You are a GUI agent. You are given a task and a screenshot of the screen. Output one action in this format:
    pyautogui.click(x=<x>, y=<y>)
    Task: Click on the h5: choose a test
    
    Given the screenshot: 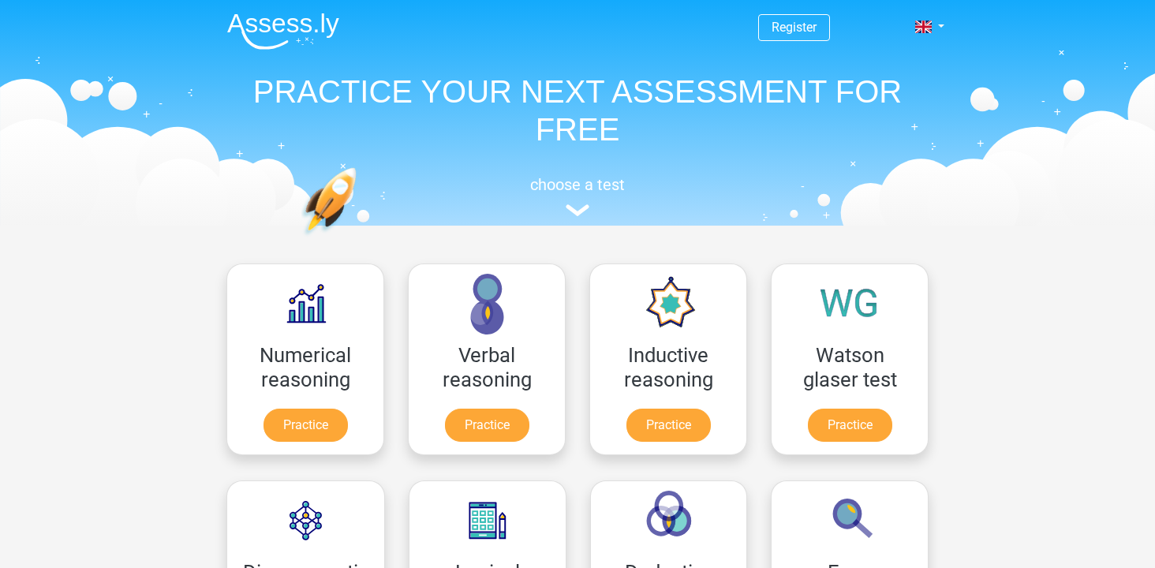 What is the action you would take?
    pyautogui.click(x=577, y=185)
    